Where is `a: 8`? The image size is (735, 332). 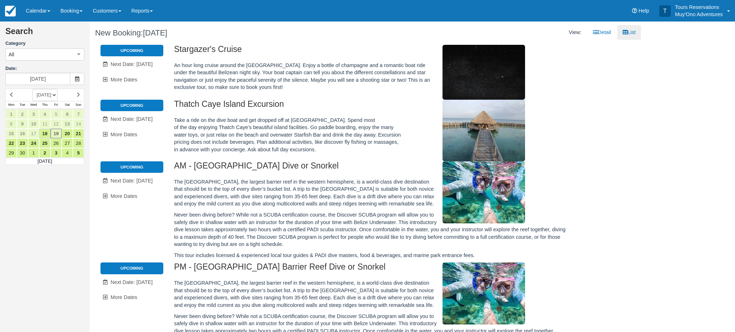 a: 8 is located at coordinates (11, 124).